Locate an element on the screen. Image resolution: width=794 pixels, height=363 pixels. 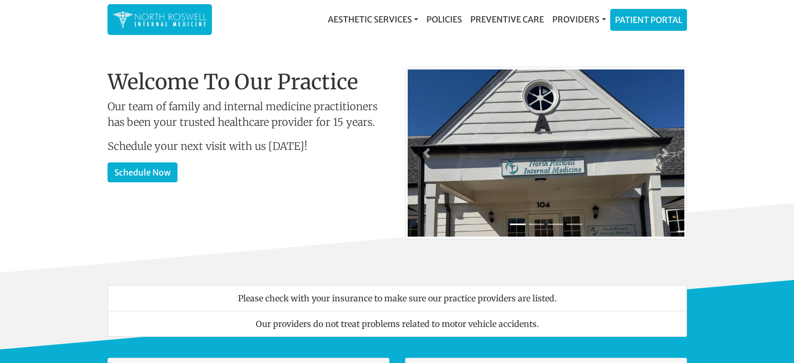
p: Our team of family and internal medicine practitioners has been your trusted healthcare provider ... is located at coordinates (248, 114).